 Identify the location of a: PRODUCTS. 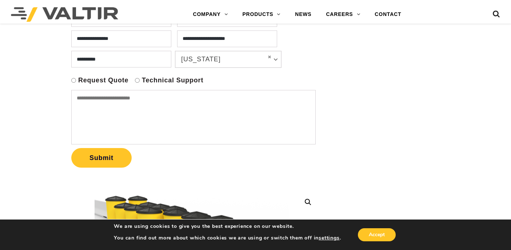
(261, 15).